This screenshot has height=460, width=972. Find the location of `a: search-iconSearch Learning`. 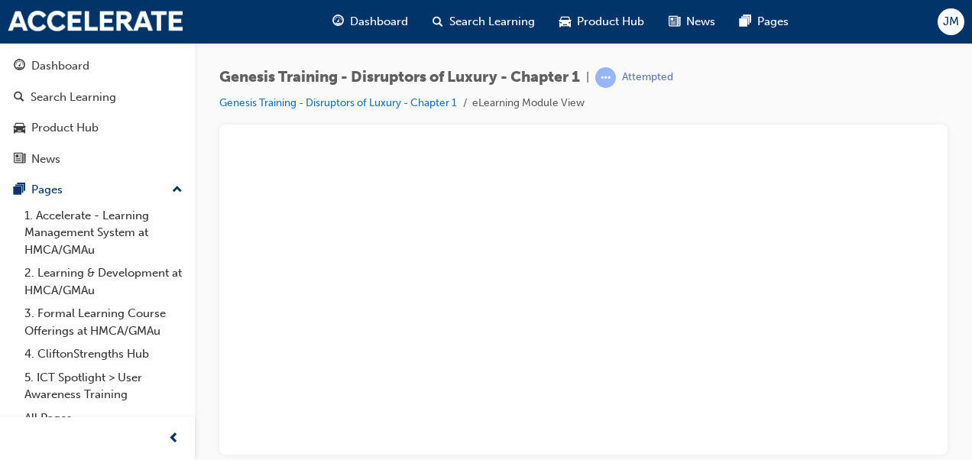

a: search-iconSearch Learning is located at coordinates (484, 21).